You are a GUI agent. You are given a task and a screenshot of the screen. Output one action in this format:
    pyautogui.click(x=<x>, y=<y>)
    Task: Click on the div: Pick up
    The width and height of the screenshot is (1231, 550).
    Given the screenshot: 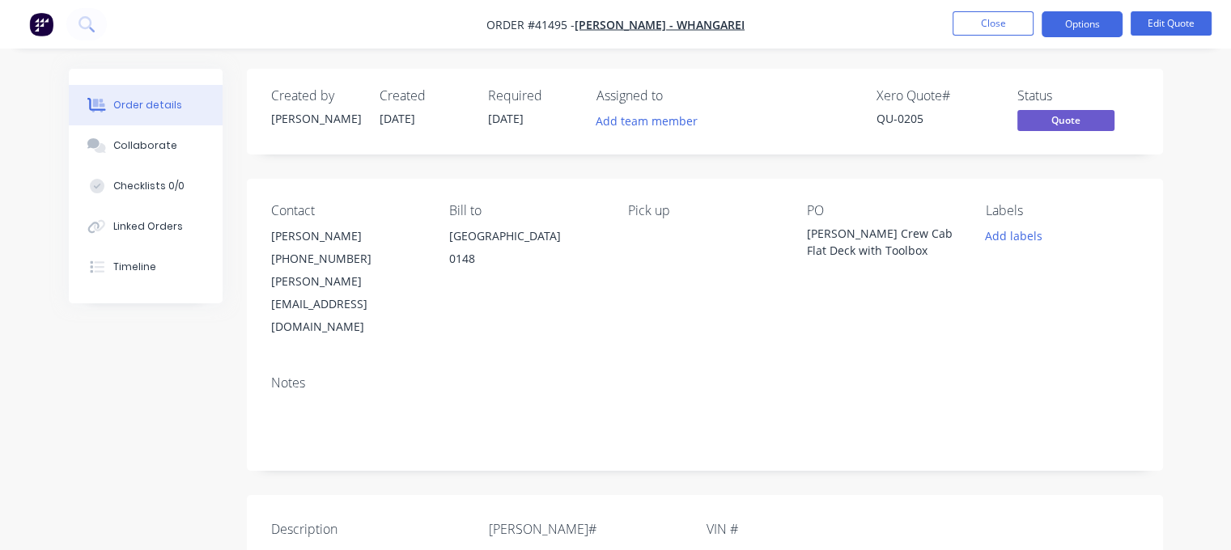 What is the action you would take?
    pyautogui.click(x=704, y=210)
    